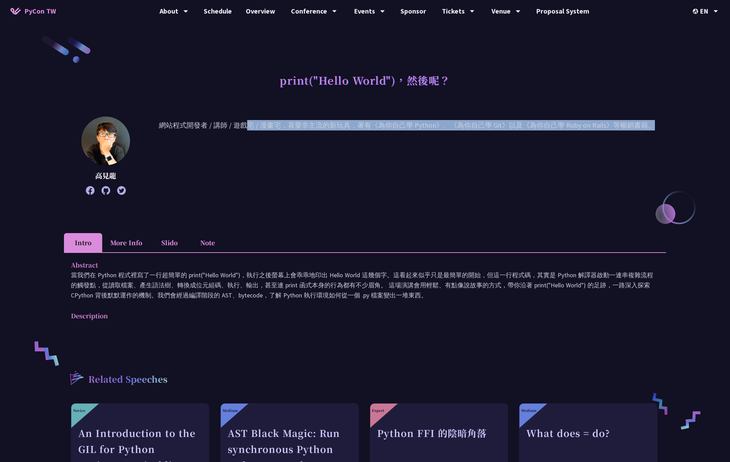 Image resolution: width=730 pixels, height=462 pixels. I want to click on img: 高見龍, so click(106, 141).